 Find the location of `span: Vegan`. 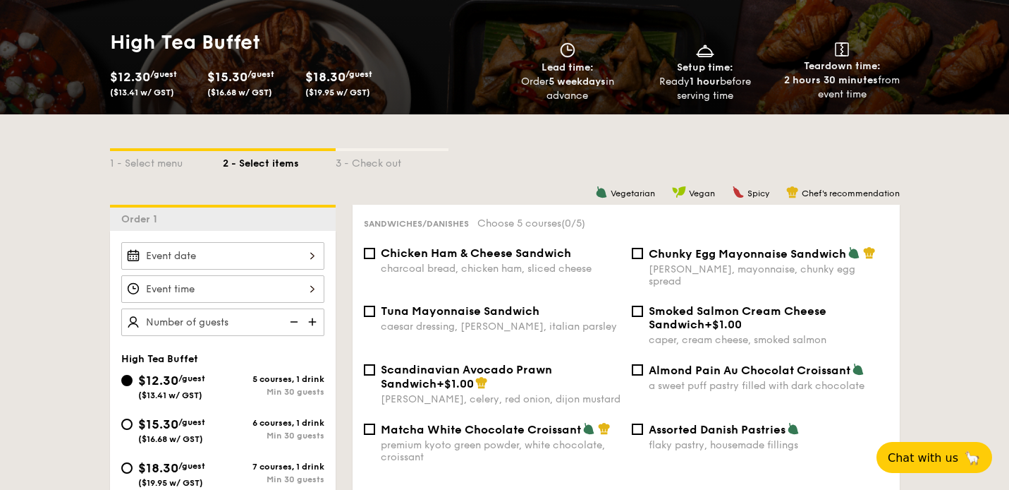

span: Vegan is located at coordinates (702, 193).